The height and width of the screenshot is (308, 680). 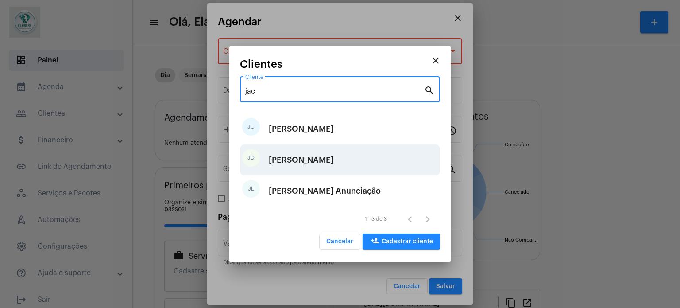 I want to click on mat-icon: search, so click(x=430, y=90).